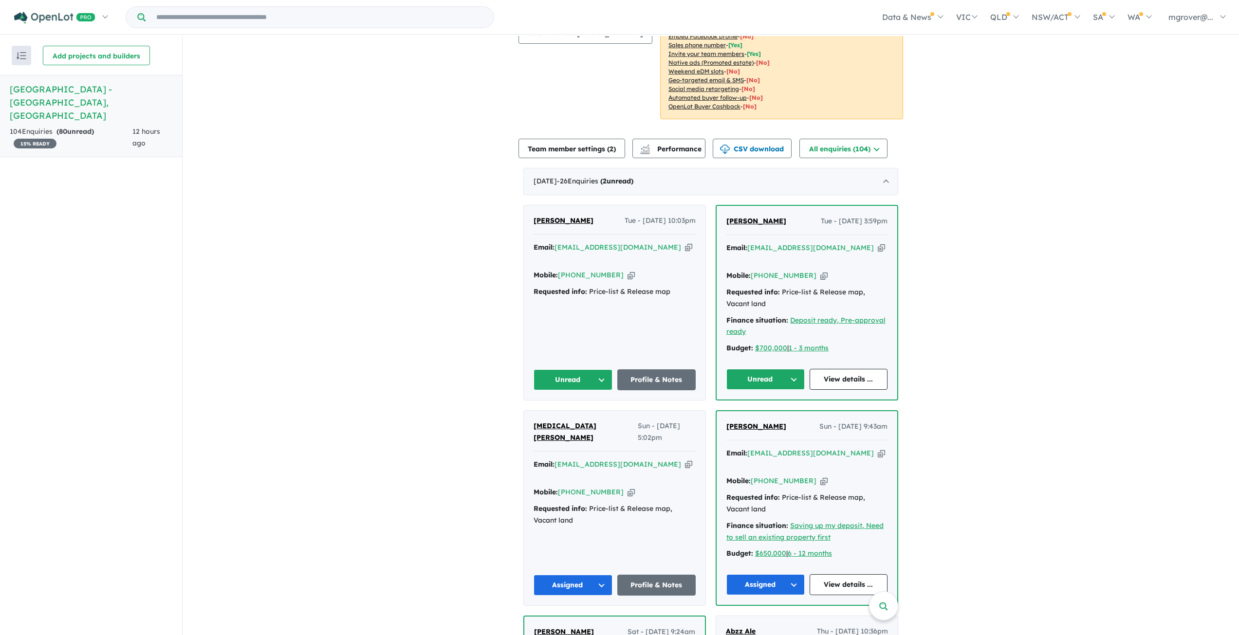  What do you see at coordinates (696, 71) in the screenshot?
I see `u: Weekend eDM slots` at bounding box center [696, 71].